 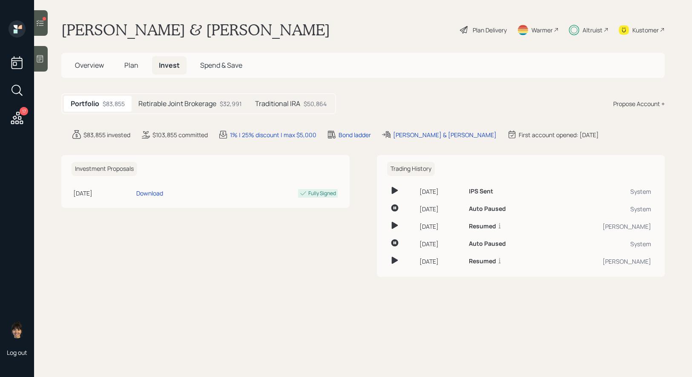 I want to click on h5: Retirable Joint Brokerage, so click(x=177, y=104).